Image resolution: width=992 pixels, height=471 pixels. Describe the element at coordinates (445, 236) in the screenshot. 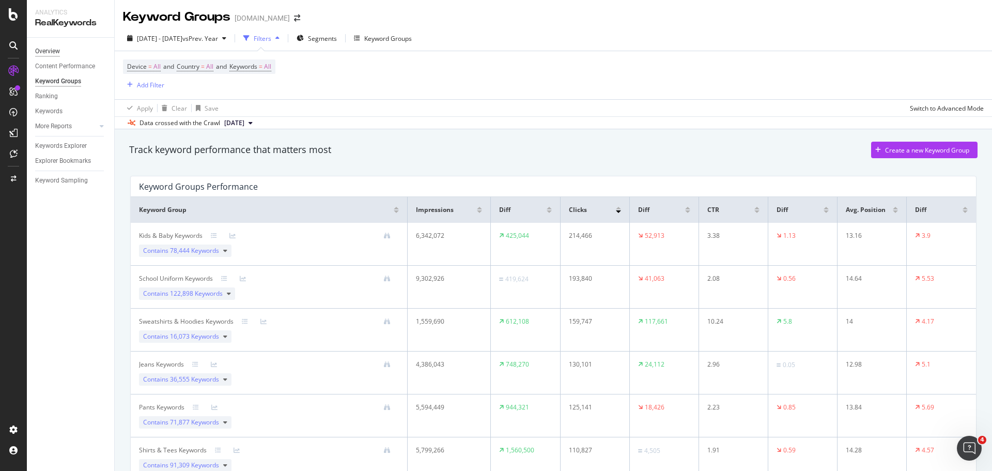

I see `div: 6,342,072` at that location.